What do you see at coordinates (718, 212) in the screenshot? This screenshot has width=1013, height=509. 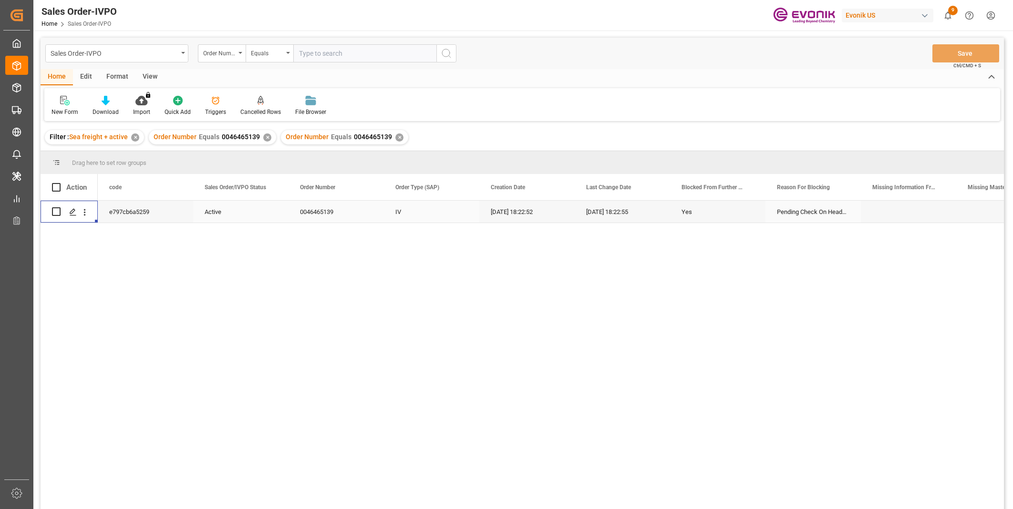 I see `div: Yes` at bounding box center [718, 212].